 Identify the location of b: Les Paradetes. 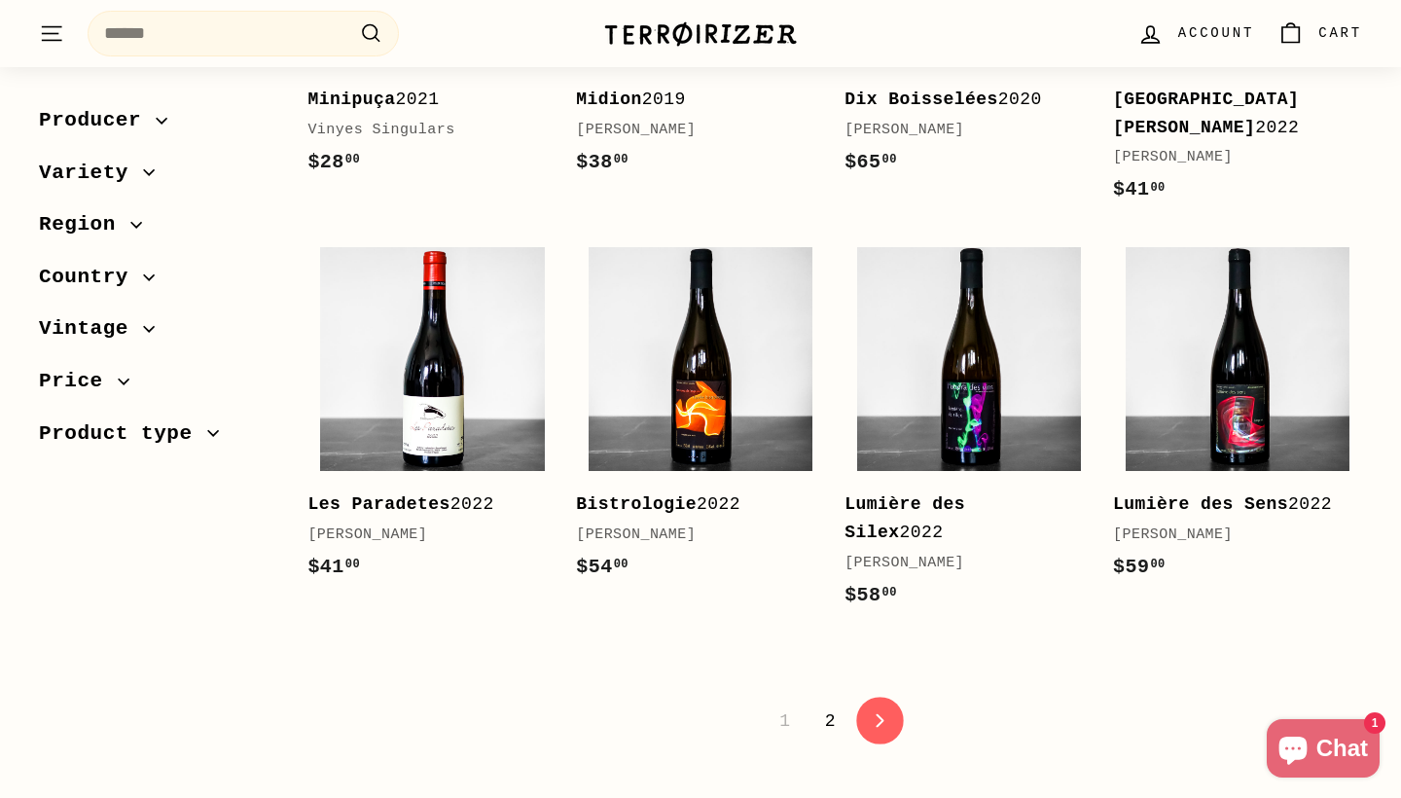
(378, 504).